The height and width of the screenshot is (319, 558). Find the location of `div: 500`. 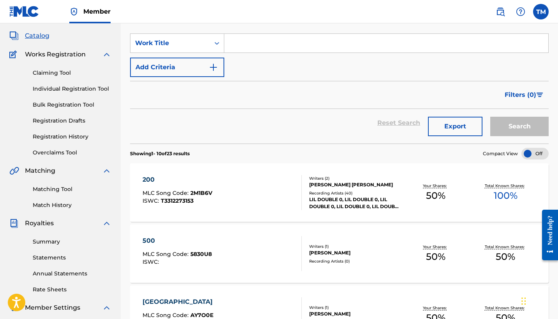

div: 500 is located at coordinates (177, 241).